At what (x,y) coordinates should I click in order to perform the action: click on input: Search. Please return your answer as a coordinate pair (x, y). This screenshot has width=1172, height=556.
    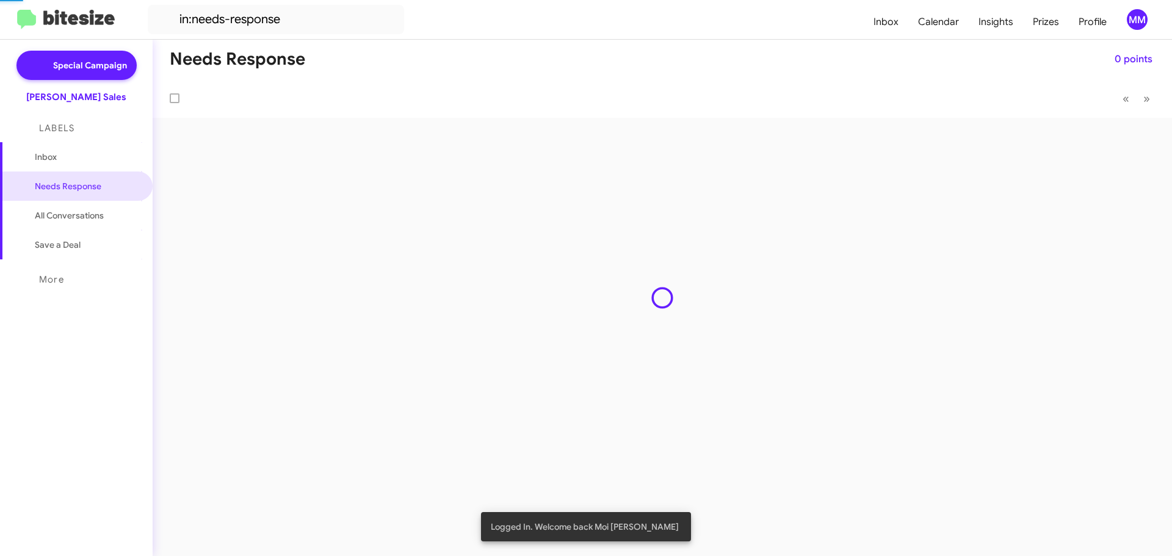
    Looking at the image, I should click on (276, 20).